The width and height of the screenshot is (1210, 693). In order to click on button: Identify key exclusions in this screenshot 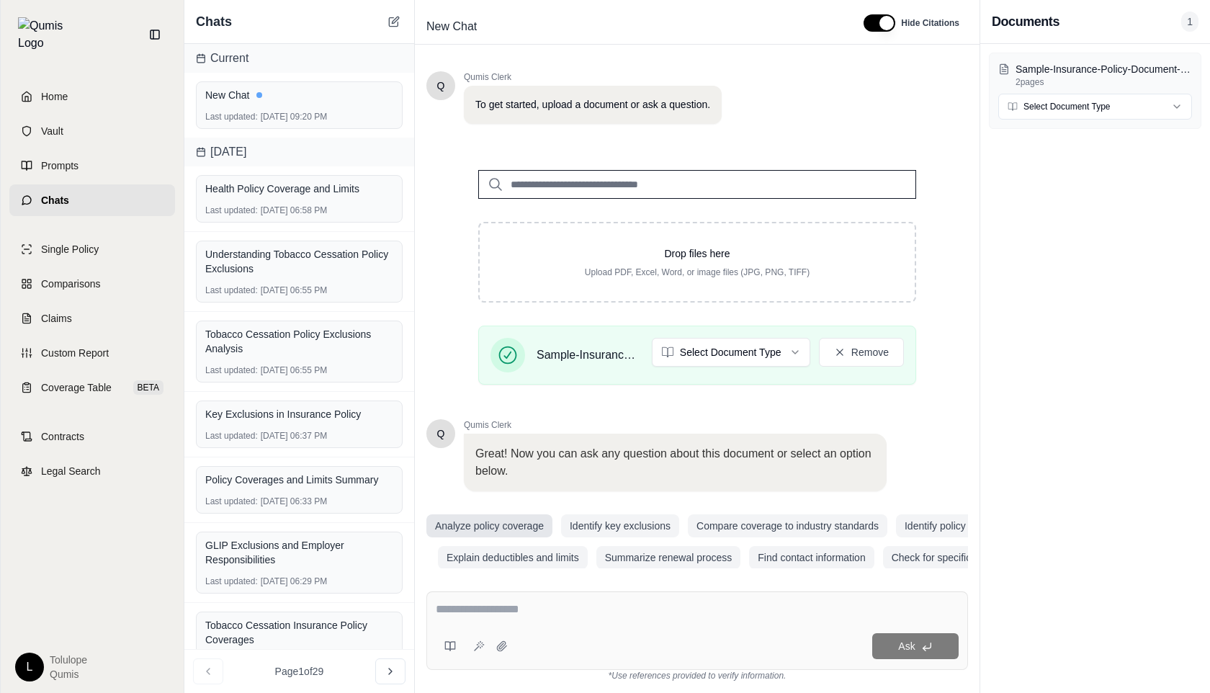, I will do `click(620, 526)`.